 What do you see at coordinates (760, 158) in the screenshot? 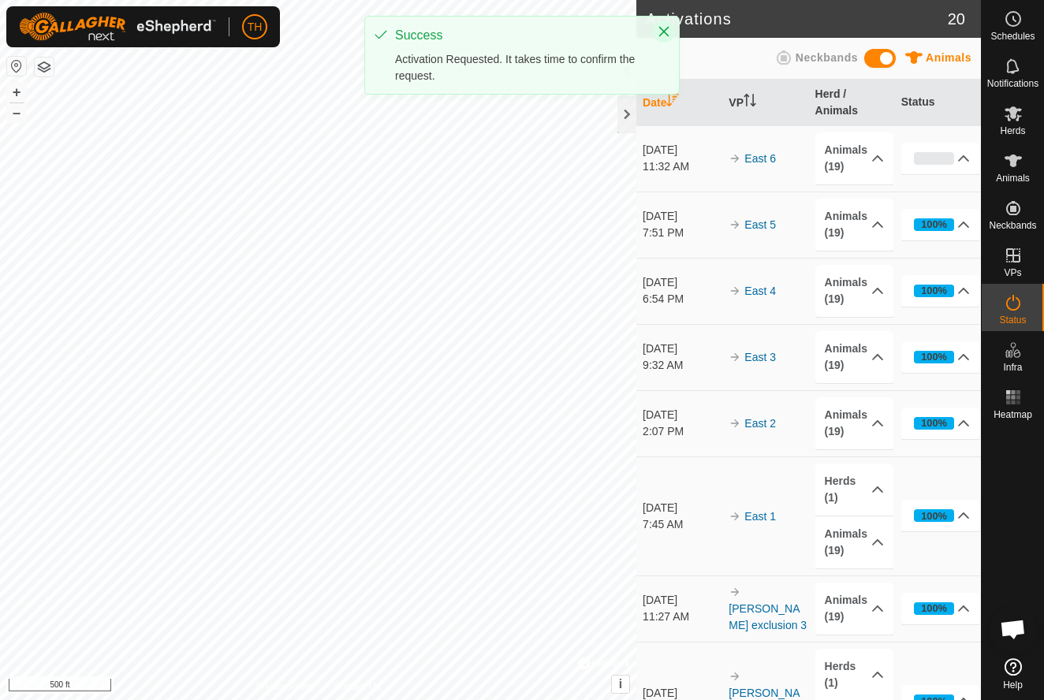
I see `a: East 6` at bounding box center [760, 158].